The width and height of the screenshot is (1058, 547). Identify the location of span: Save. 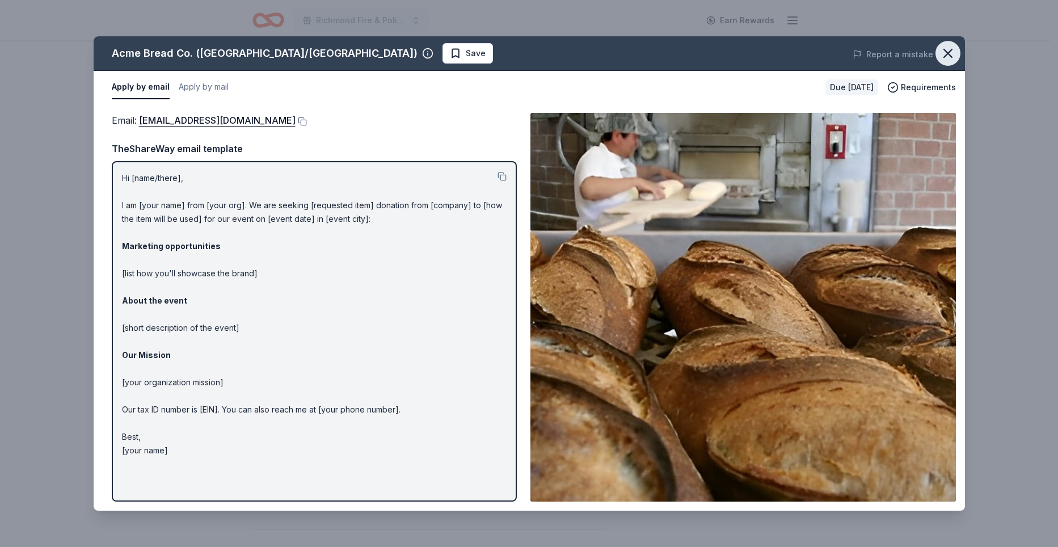
(475, 53).